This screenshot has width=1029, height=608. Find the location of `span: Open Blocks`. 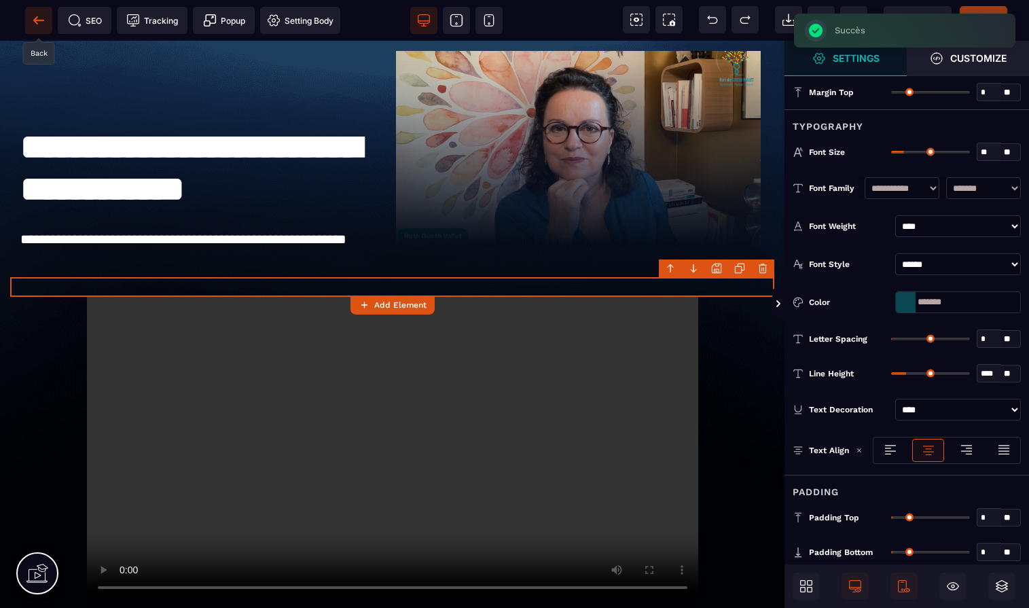

span: Open Blocks is located at coordinates (806, 586).